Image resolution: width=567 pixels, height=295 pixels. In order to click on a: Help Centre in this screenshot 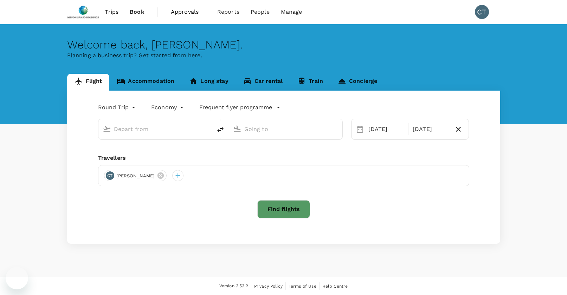, I will do `click(335, 287)`.